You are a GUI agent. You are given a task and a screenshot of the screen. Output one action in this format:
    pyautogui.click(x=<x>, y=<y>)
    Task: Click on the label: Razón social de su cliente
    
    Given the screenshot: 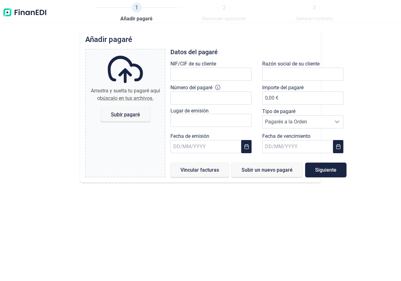 What is the action you would take?
    pyautogui.click(x=291, y=64)
    